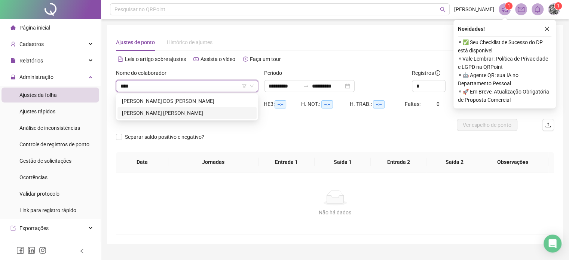  I want to click on span: lock, so click(13, 77).